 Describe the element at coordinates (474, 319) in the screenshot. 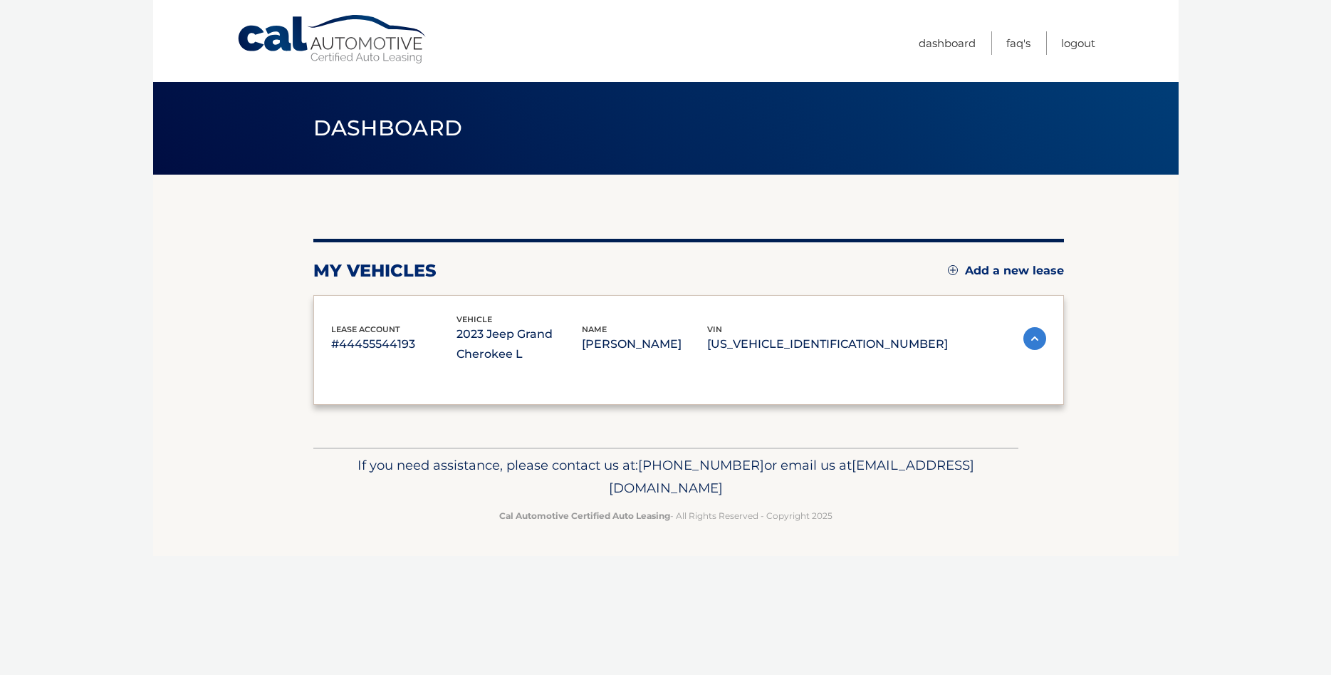

I see `span: vehicle` at that location.